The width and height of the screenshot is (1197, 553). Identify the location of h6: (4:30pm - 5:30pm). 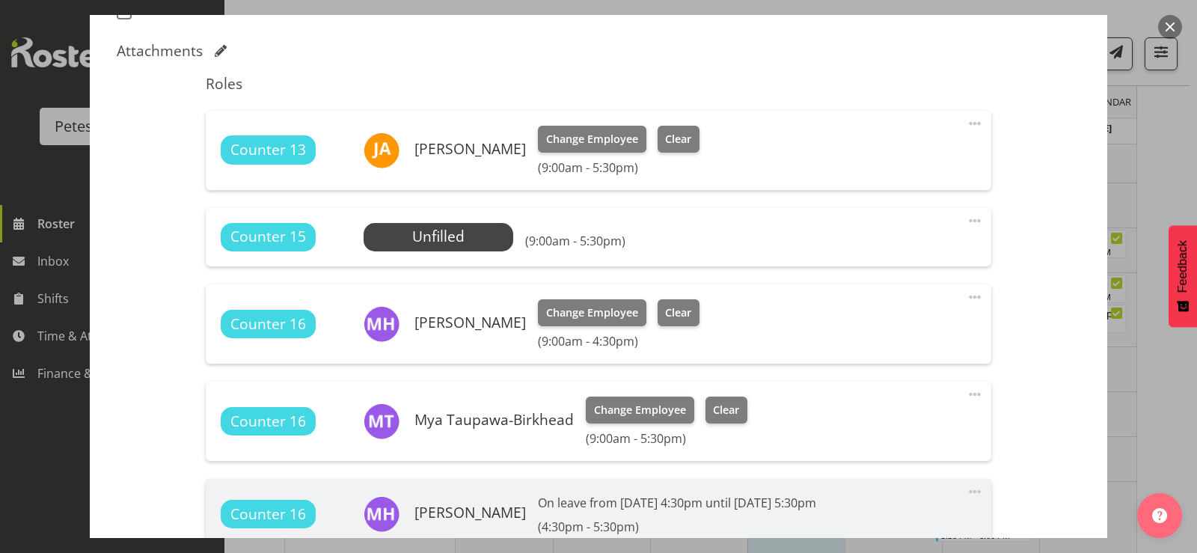
(677, 527).